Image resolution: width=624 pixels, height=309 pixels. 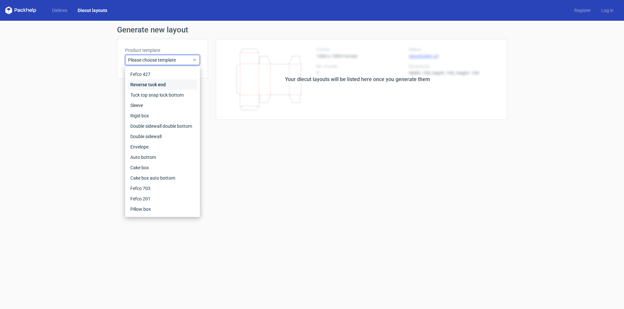 I want to click on div: Reverse tuck end, so click(x=162, y=85).